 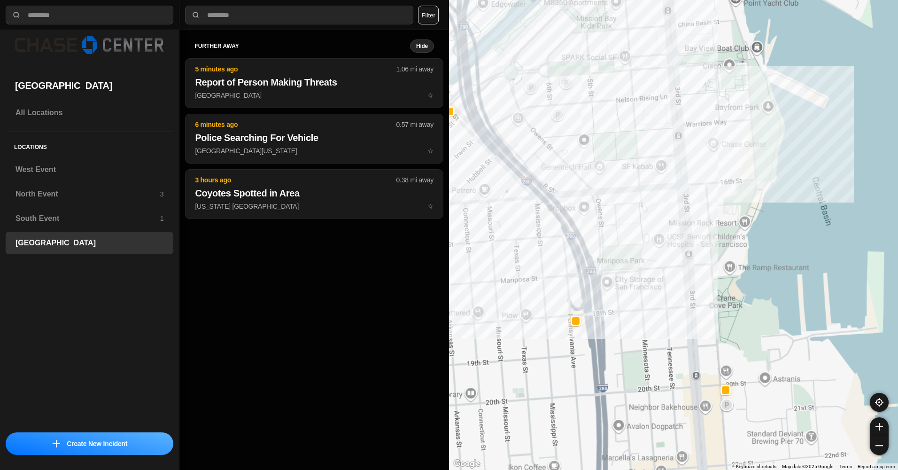 What do you see at coordinates (415, 69) in the screenshot?
I see `p: 1.06 mi away` at bounding box center [415, 69].